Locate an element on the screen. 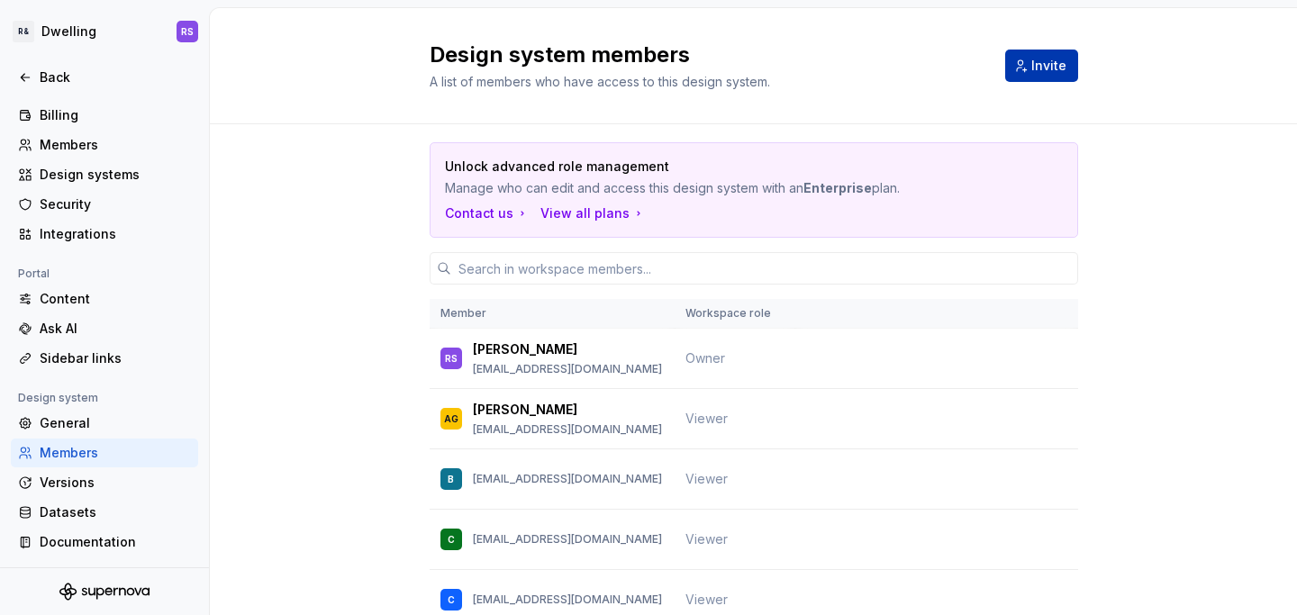 The width and height of the screenshot is (1297, 615). div: Datasets is located at coordinates (115, 513).